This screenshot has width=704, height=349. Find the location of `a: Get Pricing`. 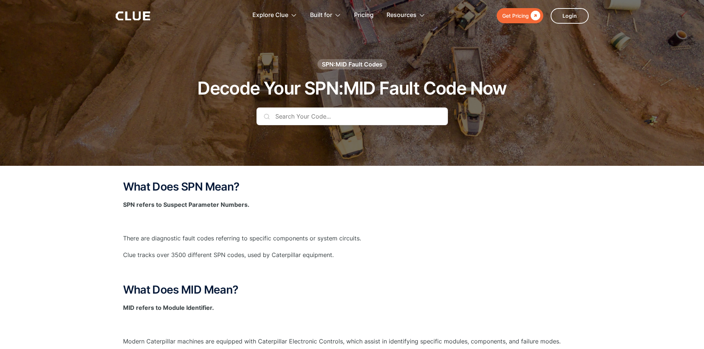

a: Get Pricing is located at coordinates (520, 16).